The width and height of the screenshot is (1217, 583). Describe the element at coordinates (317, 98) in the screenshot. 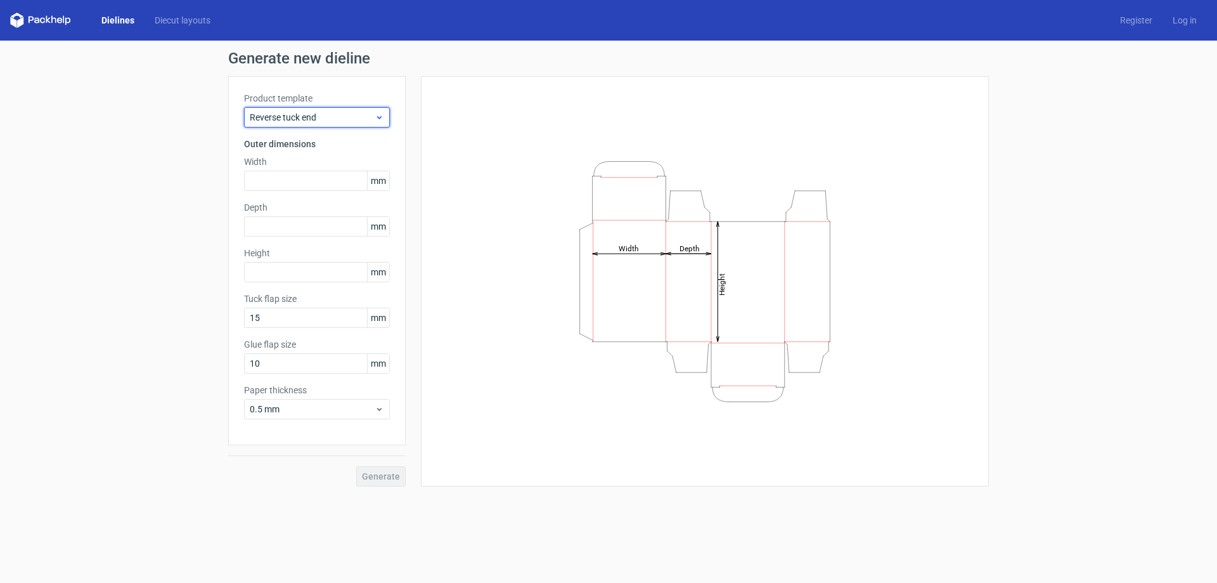

I see `label: Product template` at that location.